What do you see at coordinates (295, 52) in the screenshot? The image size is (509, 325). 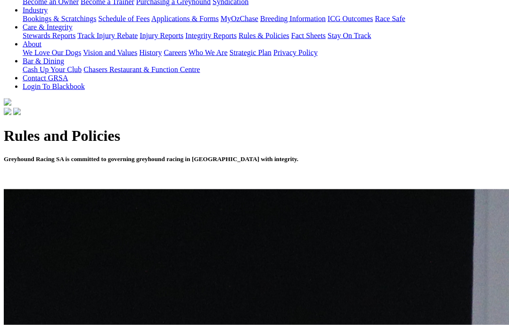 I see `a: Privacy Policy` at bounding box center [295, 52].